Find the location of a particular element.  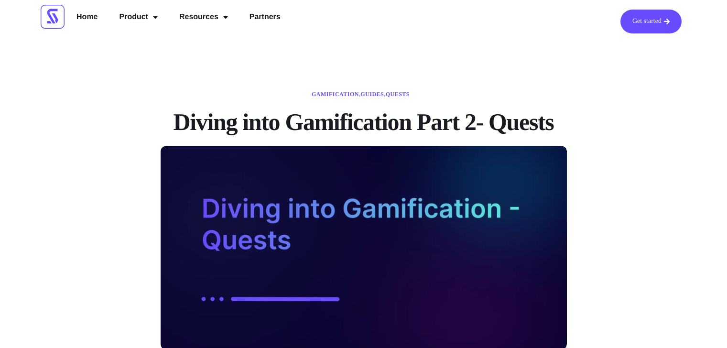

nav: Menu is located at coordinates (178, 17).